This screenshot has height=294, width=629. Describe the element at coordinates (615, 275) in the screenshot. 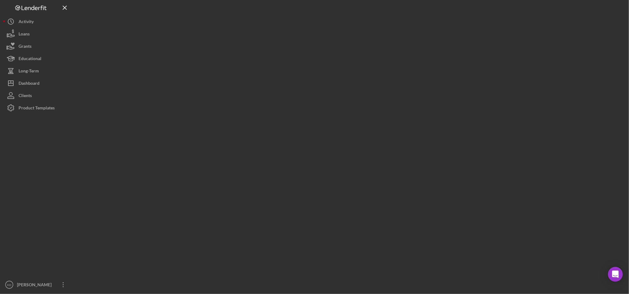

I see `div: Open Intercom Messenger` at that location.